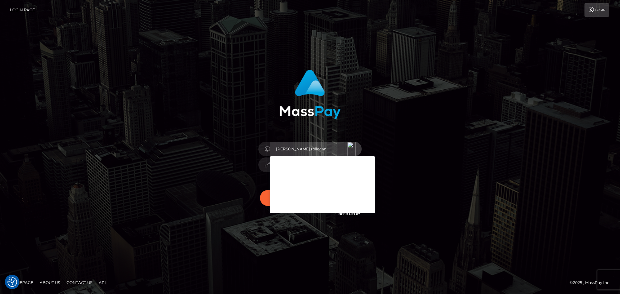 This screenshot has width=620, height=294. I want to click on input: Username..., so click(316, 149).